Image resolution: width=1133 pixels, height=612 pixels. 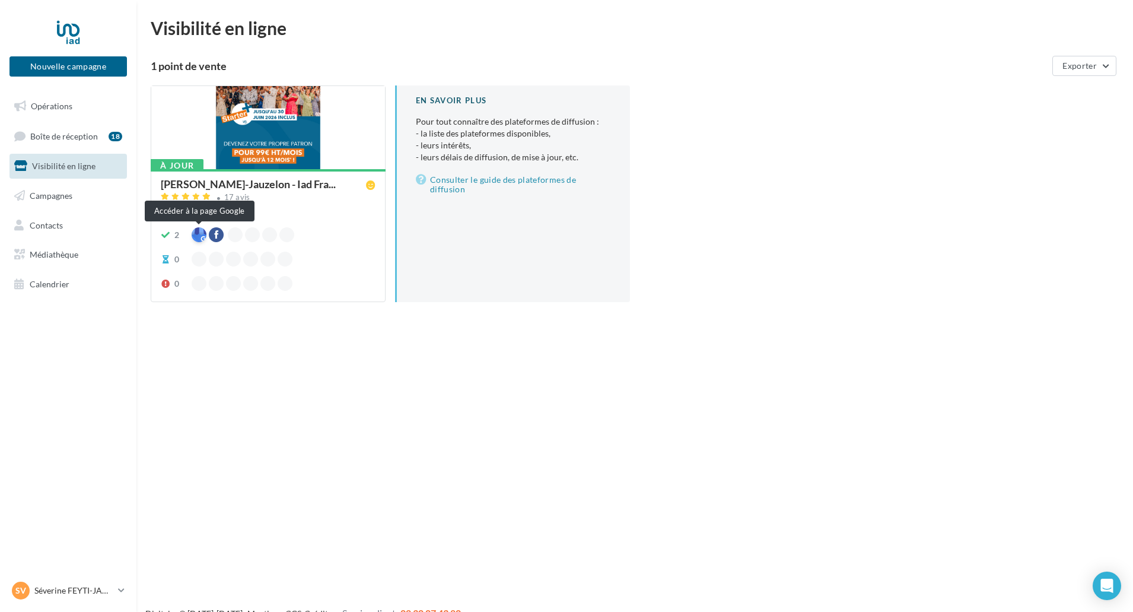 I want to click on div: 2, so click(x=177, y=235).